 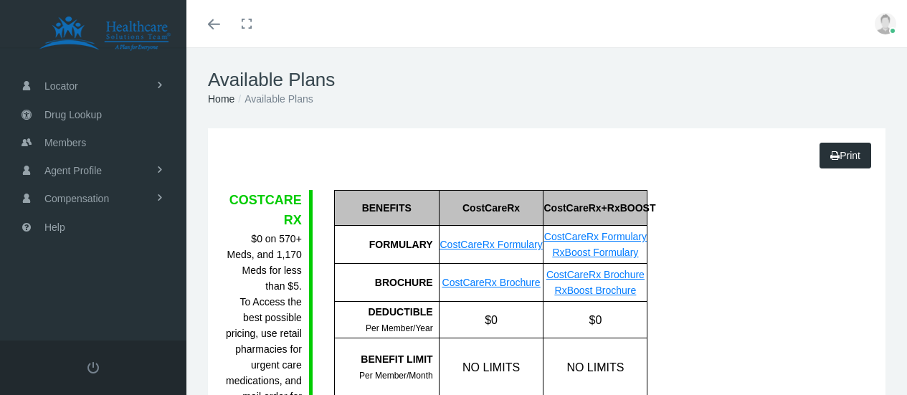 I want to click on span: Agent Profile, so click(x=73, y=171).